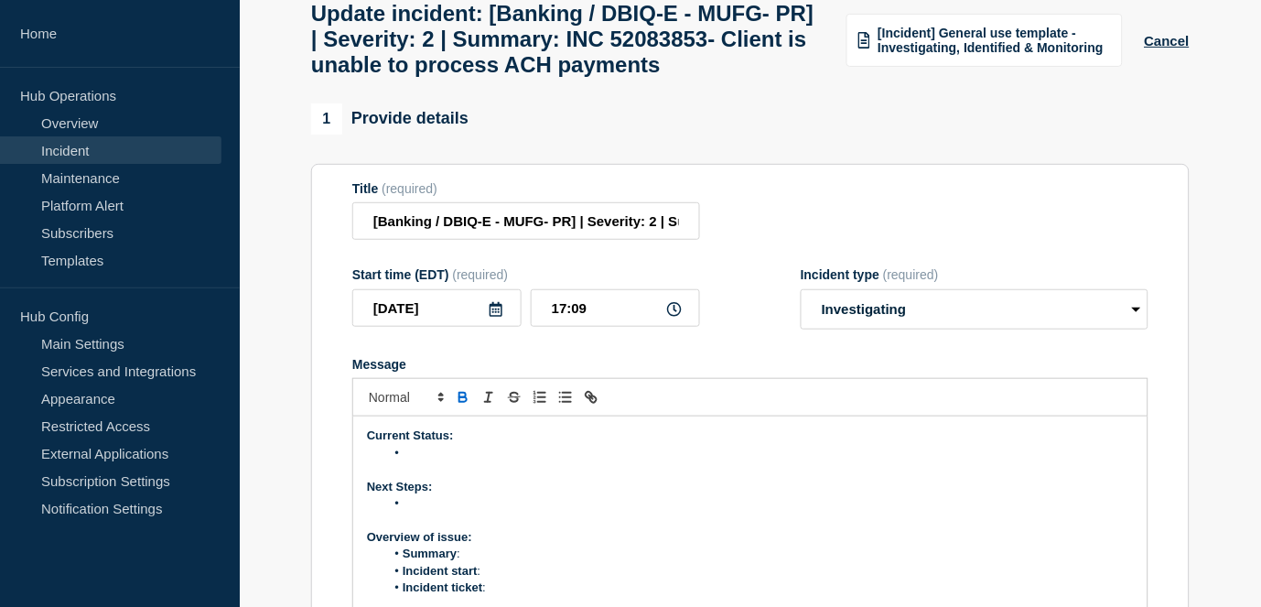 The height and width of the screenshot is (607, 1261). What do you see at coordinates (615, 307) in the screenshot?
I see `input: HH:MM` at bounding box center [615, 307].